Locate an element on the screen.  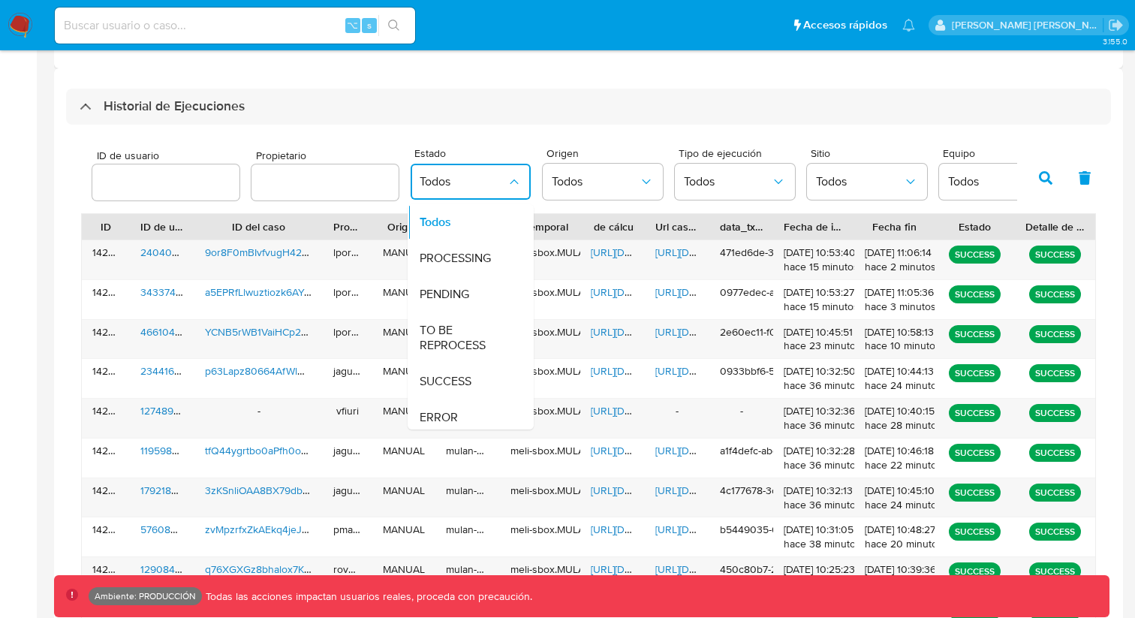
p: Todas las acciones impactan usuarios reales, proceda con precaución. is located at coordinates (367, 596).